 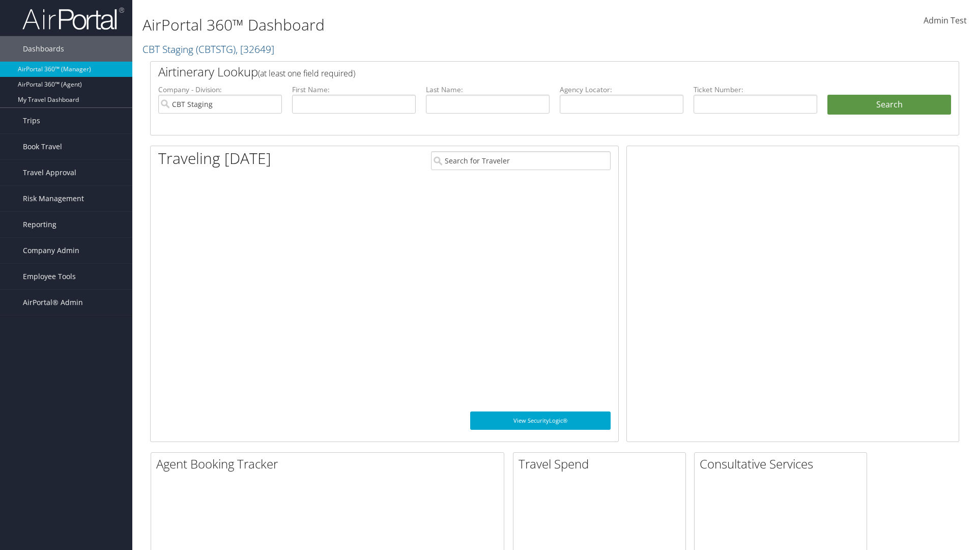 What do you see at coordinates (73, 18) in the screenshot?
I see `img: airportal-logo.png` at bounding box center [73, 18].